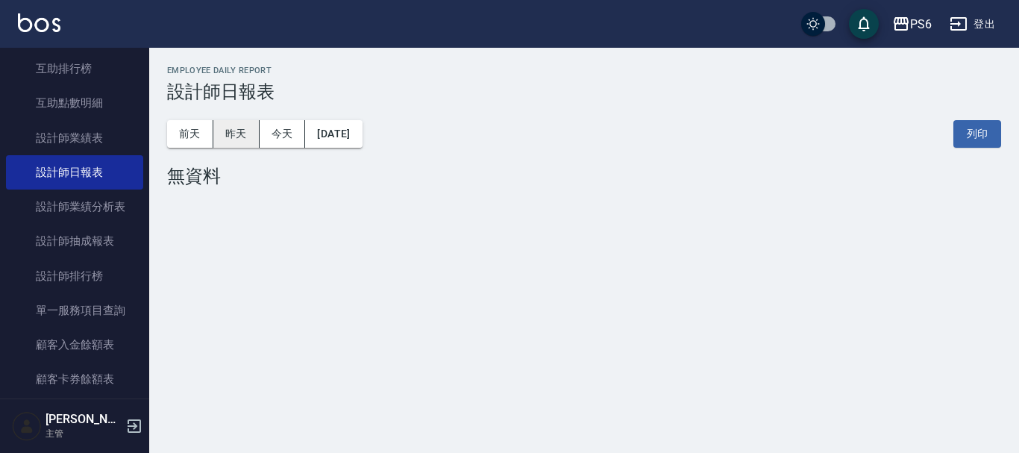 The image size is (1019, 453). I want to click on button: 登出, so click(972, 24).